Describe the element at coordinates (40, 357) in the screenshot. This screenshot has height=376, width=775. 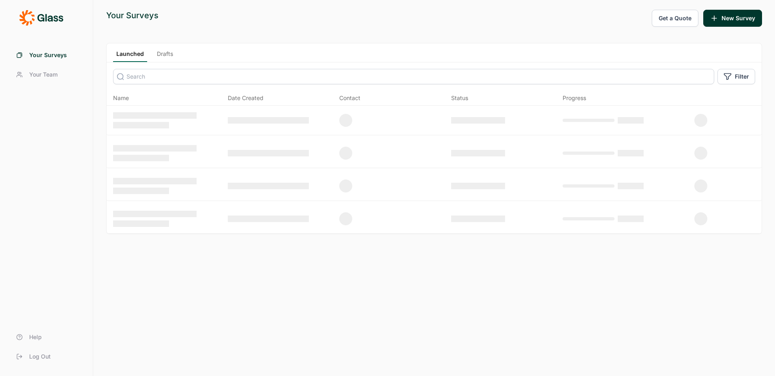
I see `span: Log Out` at that location.